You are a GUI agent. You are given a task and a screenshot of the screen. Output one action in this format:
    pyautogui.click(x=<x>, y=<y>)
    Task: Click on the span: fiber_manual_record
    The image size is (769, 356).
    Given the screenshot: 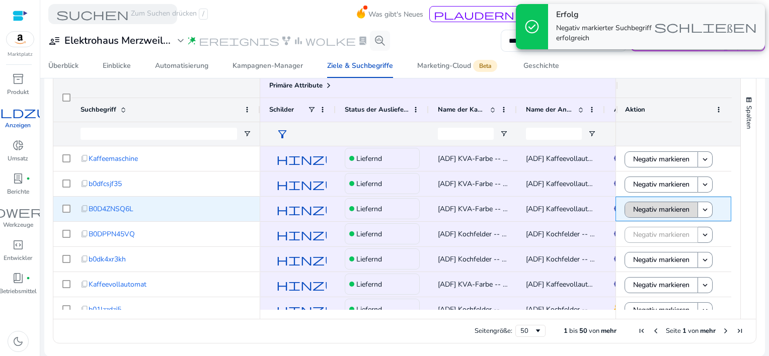 What is the action you would take?
    pyautogui.click(x=28, y=179)
    